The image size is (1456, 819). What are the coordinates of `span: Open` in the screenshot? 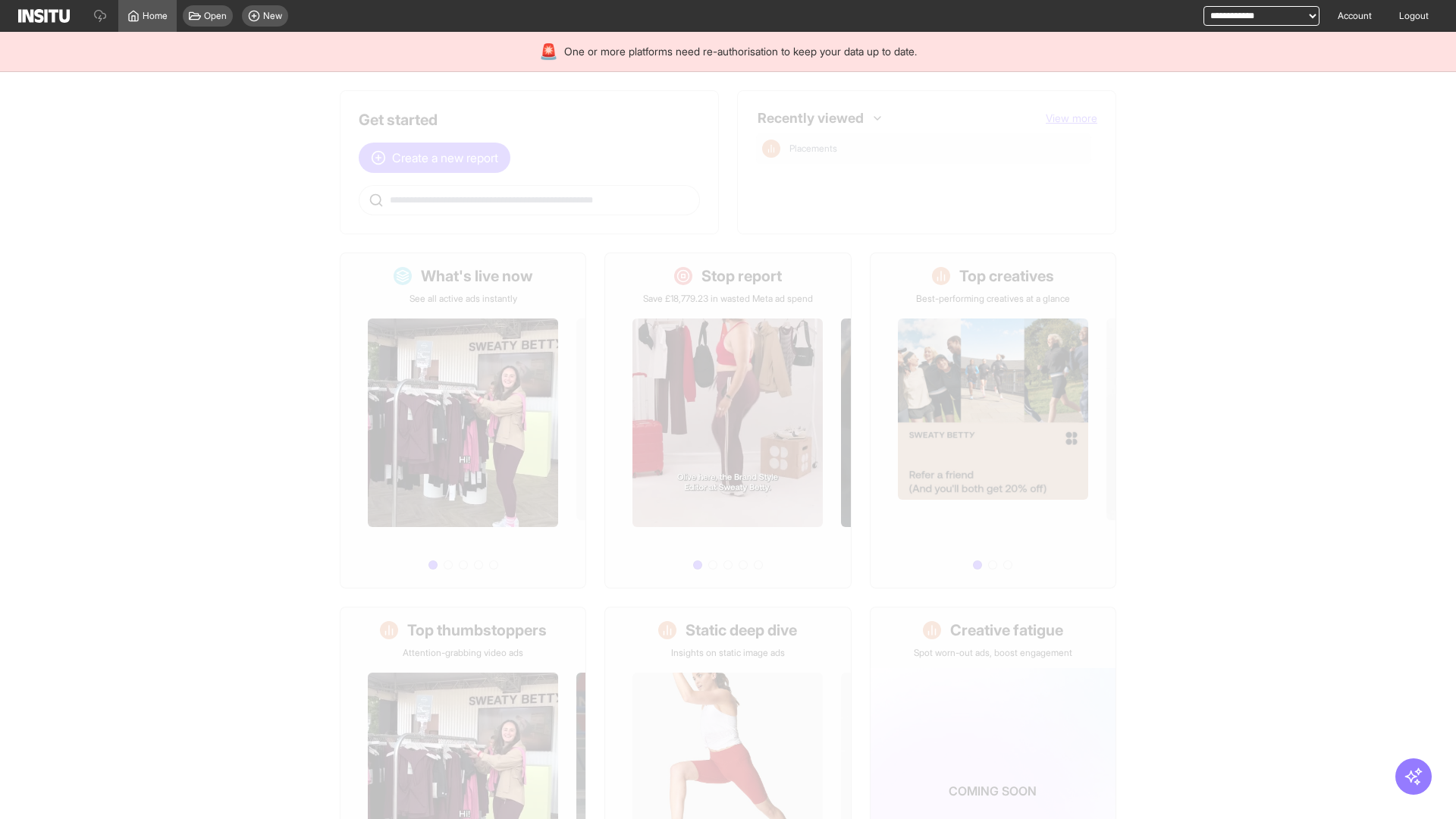 It's located at (215, 16).